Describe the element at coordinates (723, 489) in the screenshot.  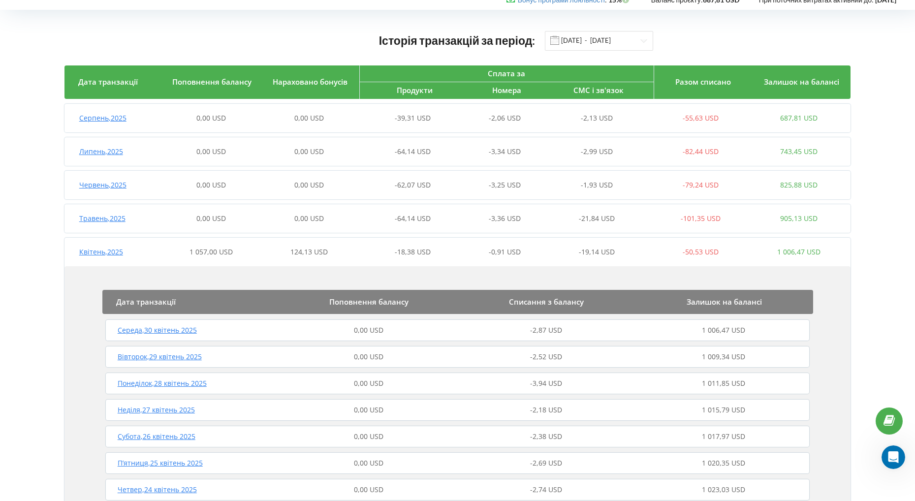
I see `span: 1 023,03 USD` at that location.